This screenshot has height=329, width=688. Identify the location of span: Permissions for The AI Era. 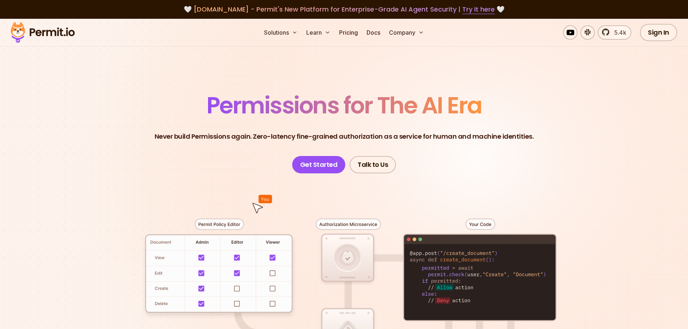
(344, 105).